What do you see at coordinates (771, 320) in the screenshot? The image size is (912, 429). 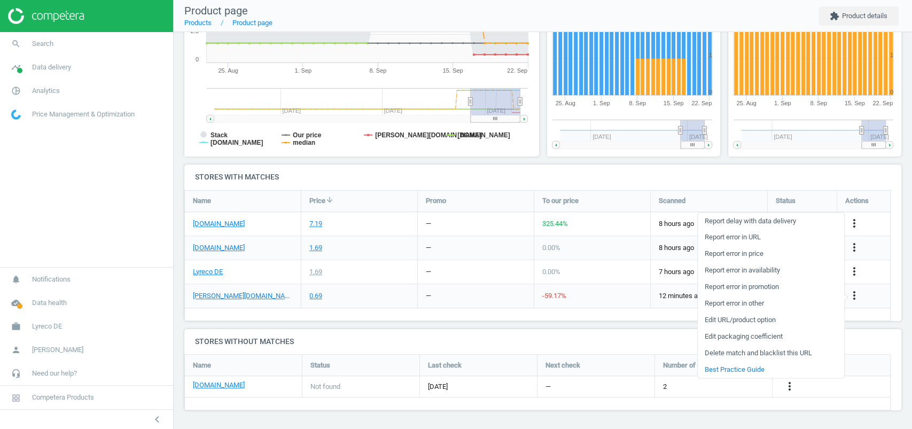 I see `a: Edit URL/product option` at bounding box center [771, 320].